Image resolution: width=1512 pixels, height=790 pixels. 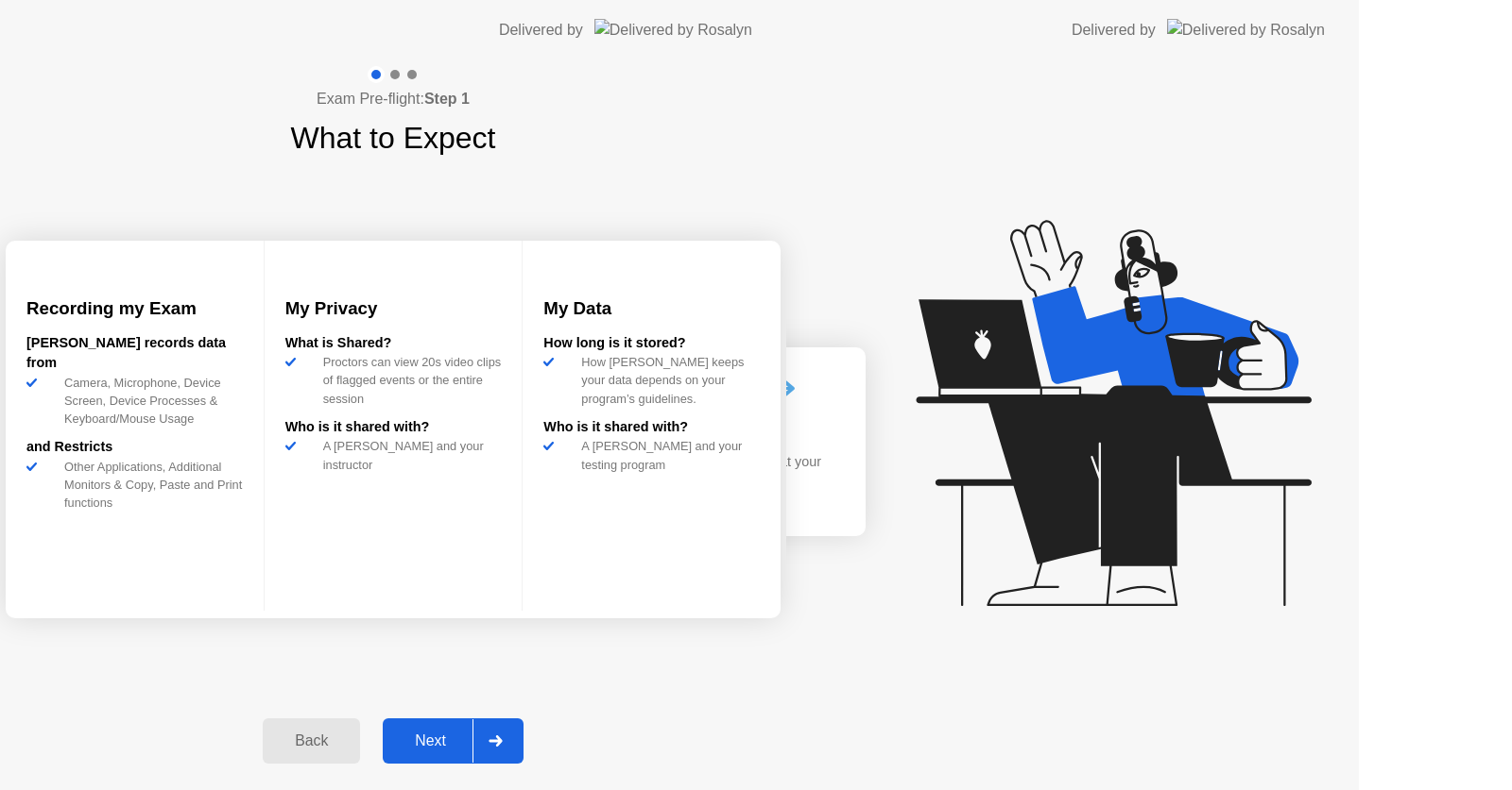 What do you see at coordinates (393, 309) in the screenshot?
I see `h3: My Privacy` at bounding box center [393, 309].